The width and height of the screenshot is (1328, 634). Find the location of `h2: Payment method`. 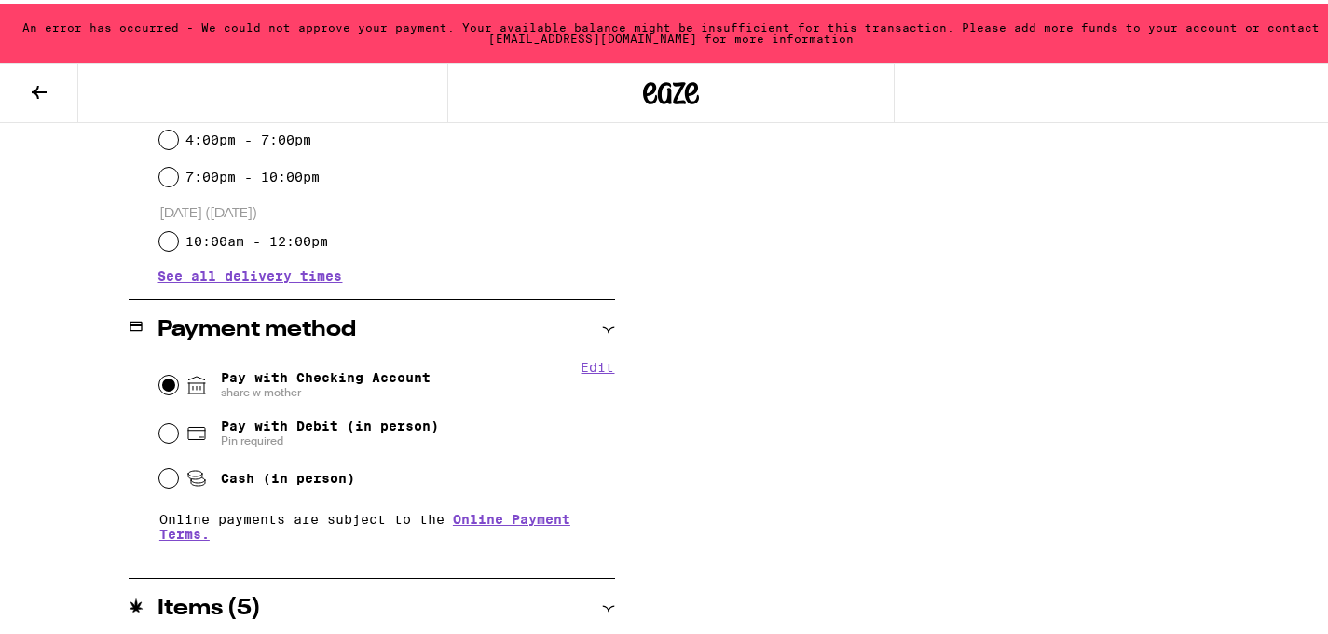

h2: Payment method is located at coordinates (257, 326).